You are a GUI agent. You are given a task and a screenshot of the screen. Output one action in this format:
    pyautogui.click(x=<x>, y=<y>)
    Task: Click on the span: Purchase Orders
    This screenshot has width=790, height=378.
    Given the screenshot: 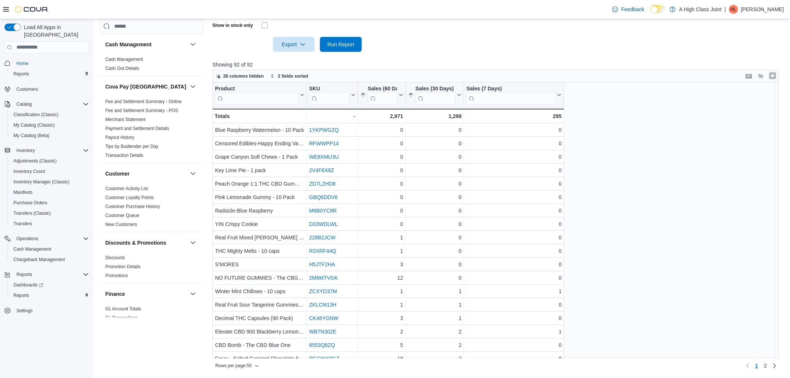 What is the action you would take?
    pyautogui.click(x=50, y=203)
    